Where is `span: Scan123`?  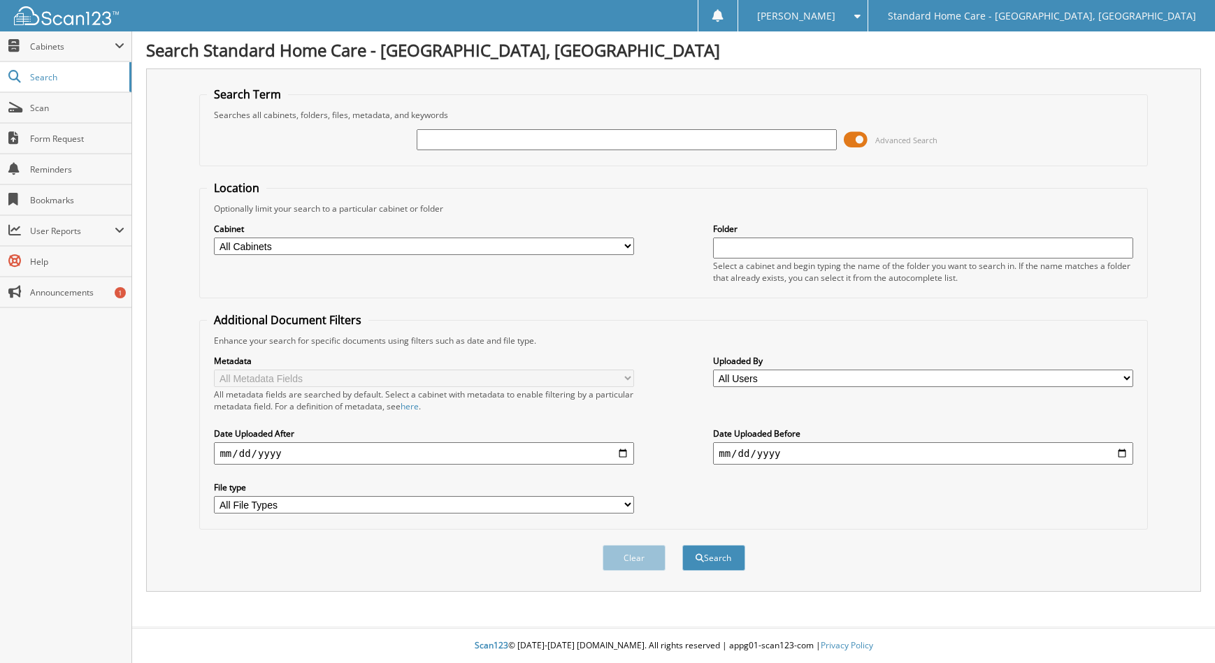 span: Scan123 is located at coordinates (491, 645).